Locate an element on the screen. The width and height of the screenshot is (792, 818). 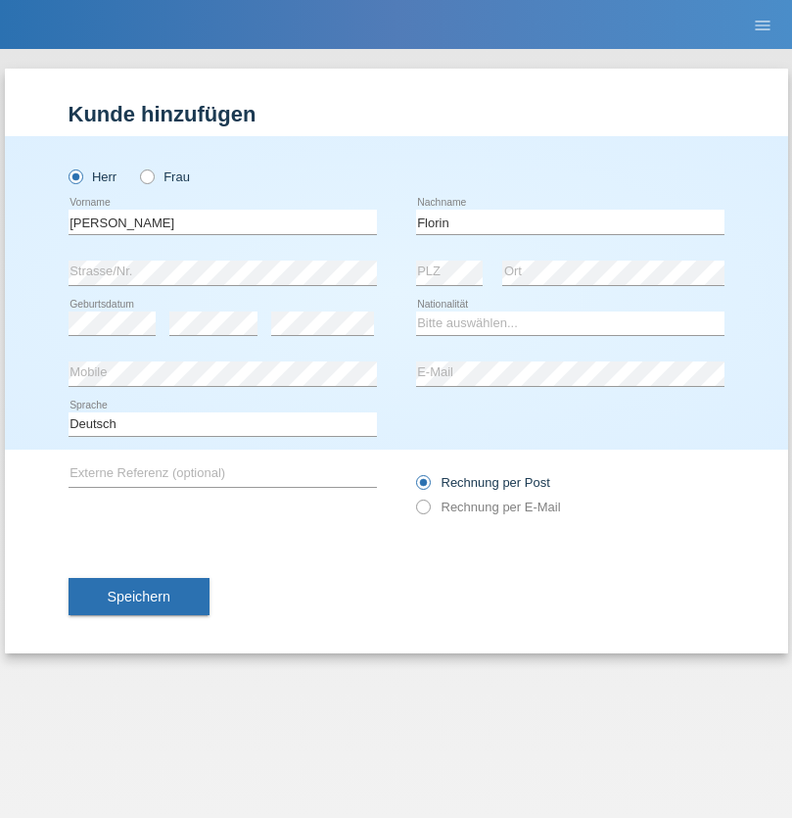
label: Frau is located at coordinates (165, 176).